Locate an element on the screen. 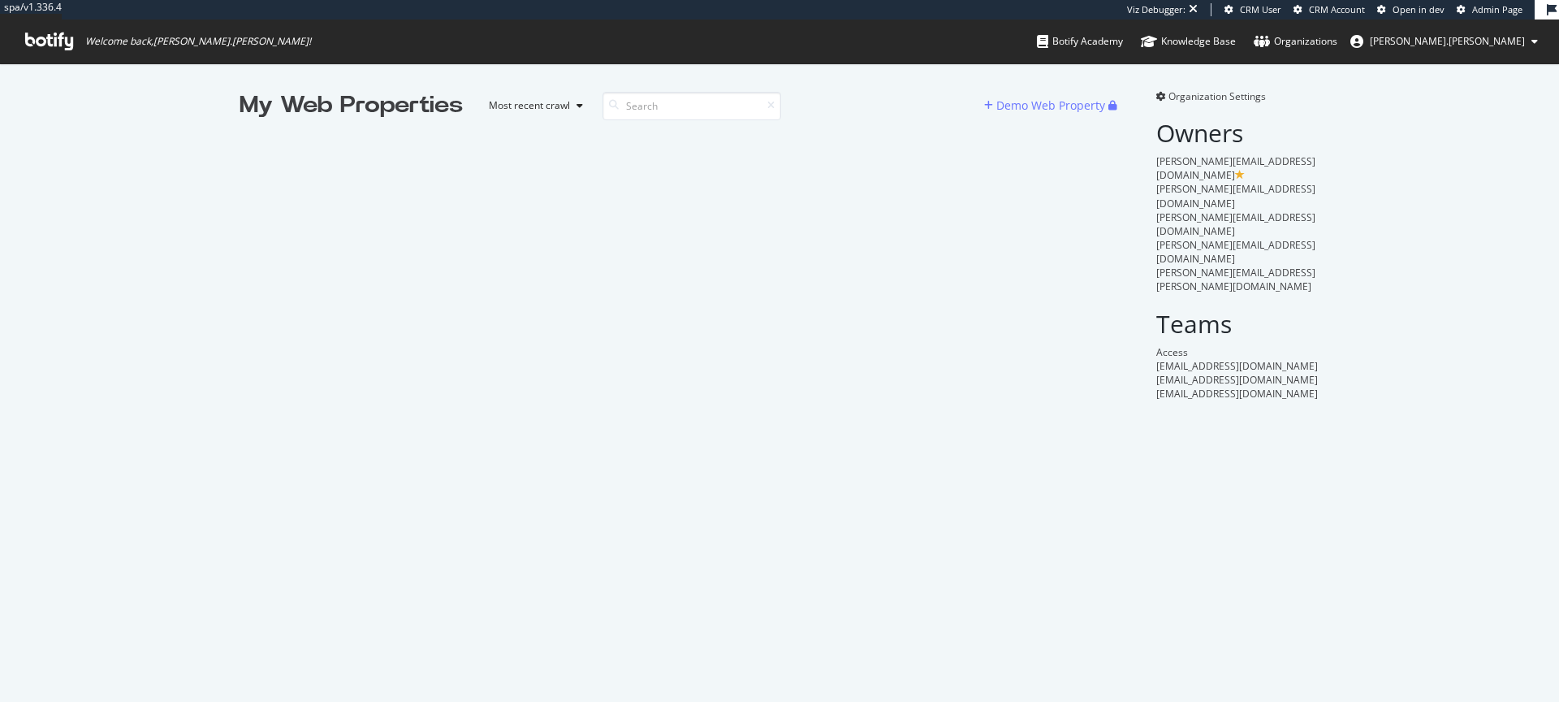 The width and height of the screenshot is (1559, 702). input: Search is located at coordinates (692, 106).